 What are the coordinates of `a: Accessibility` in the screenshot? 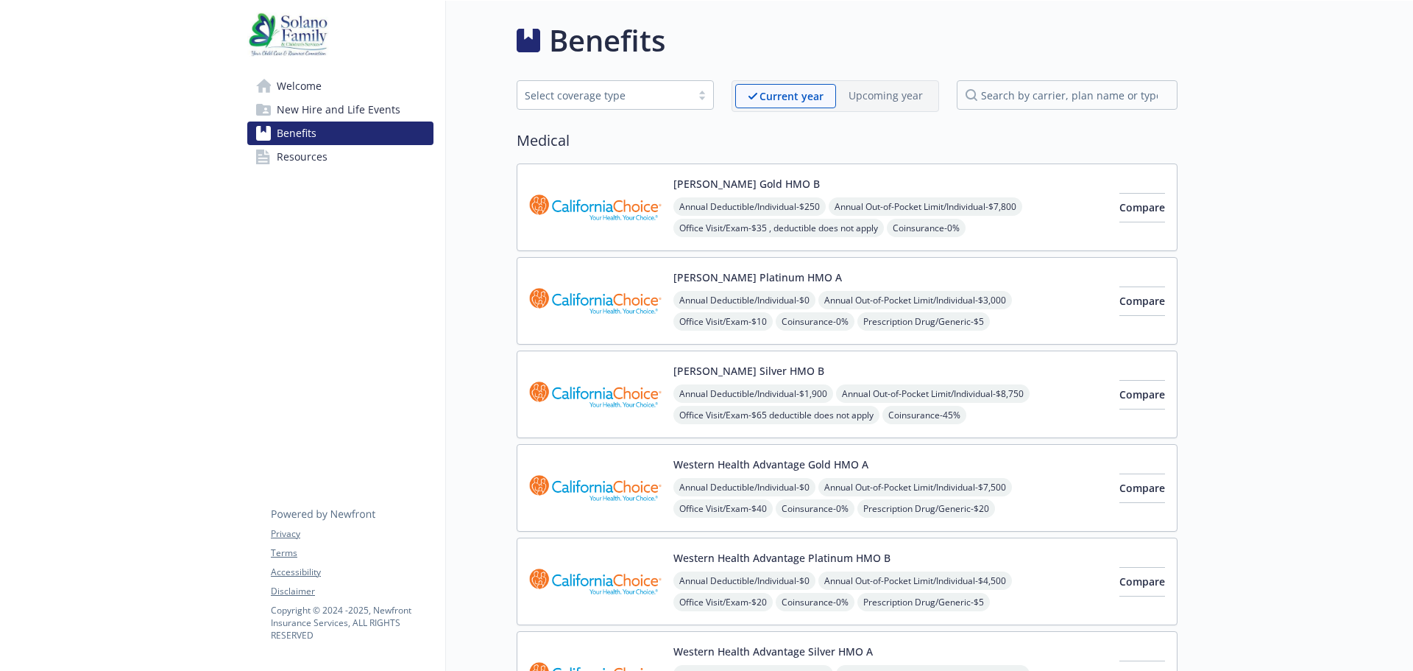 It's located at (352, 572).